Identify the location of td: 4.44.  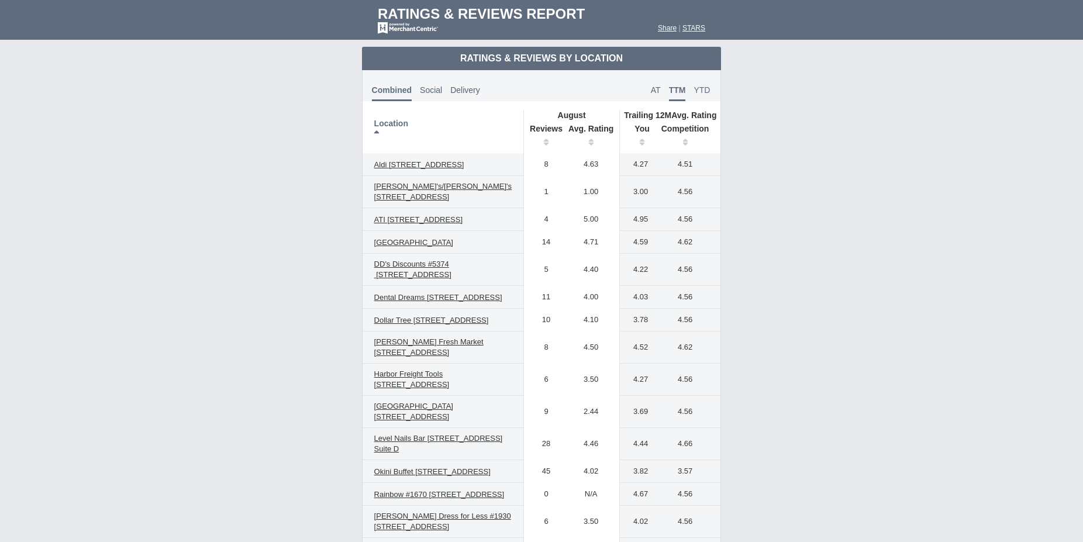
(637, 444).